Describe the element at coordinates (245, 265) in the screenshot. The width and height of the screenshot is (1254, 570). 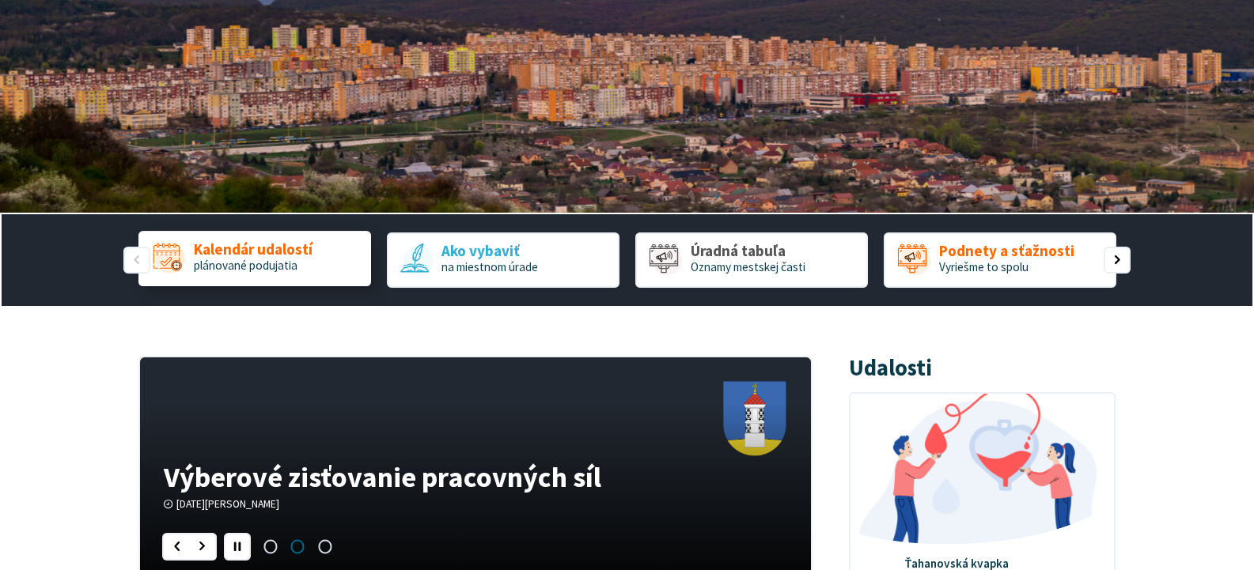
I see `span: plánované podujatia` at that location.